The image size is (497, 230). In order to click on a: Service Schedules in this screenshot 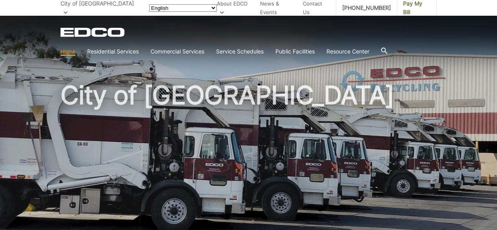, I will do `click(240, 51)`.